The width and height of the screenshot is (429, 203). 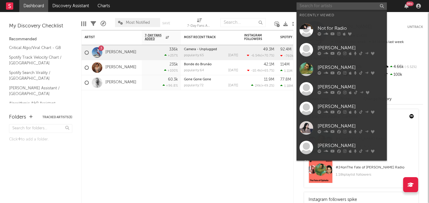 What do you see at coordinates (211, 80) in the screenshot?
I see `div: Gone Gone Gone` at bounding box center [211, 80].